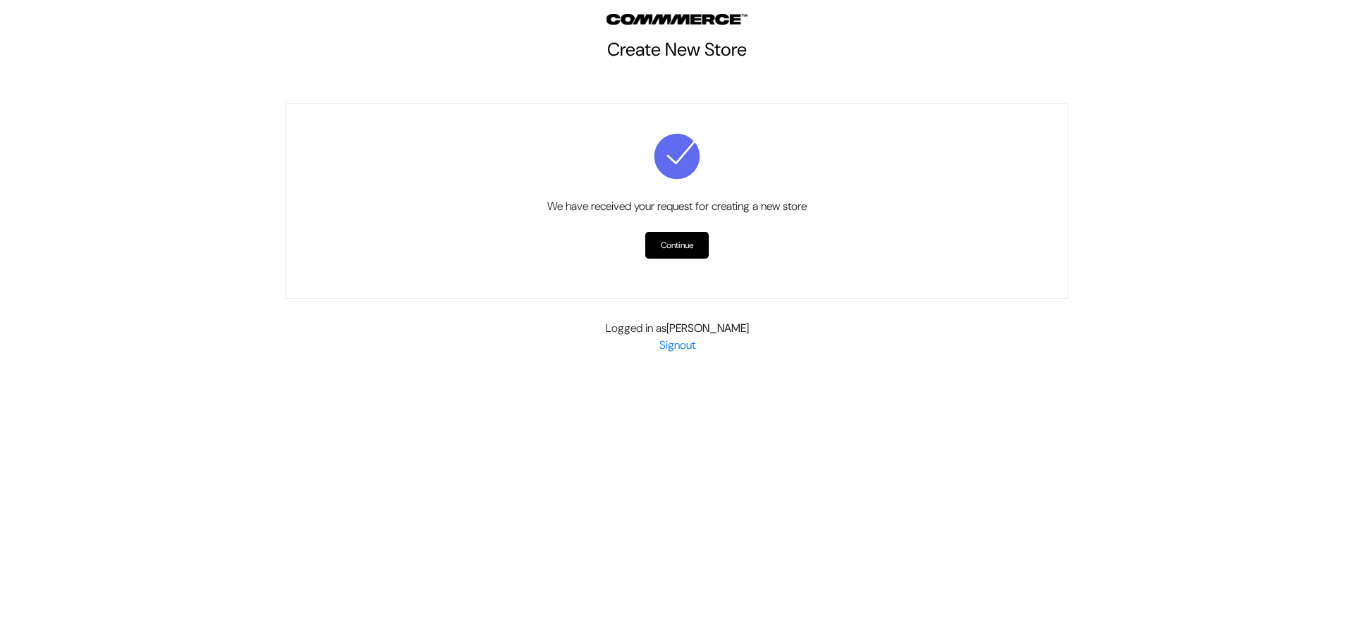  What do you see at coordinates (677, 195) in the screenshot?
I see `p: We have received your request for creating a new store` at bounding box center [677, 195].